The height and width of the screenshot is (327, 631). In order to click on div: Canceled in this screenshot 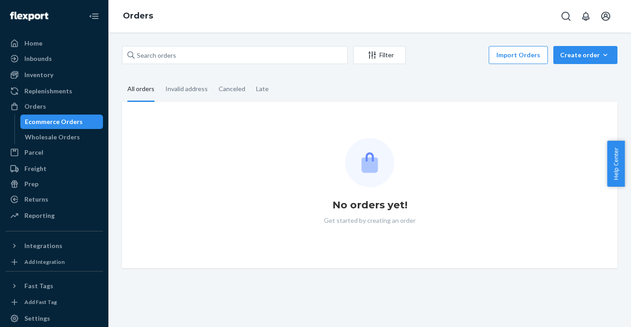, I will do `click(232, 89)`.